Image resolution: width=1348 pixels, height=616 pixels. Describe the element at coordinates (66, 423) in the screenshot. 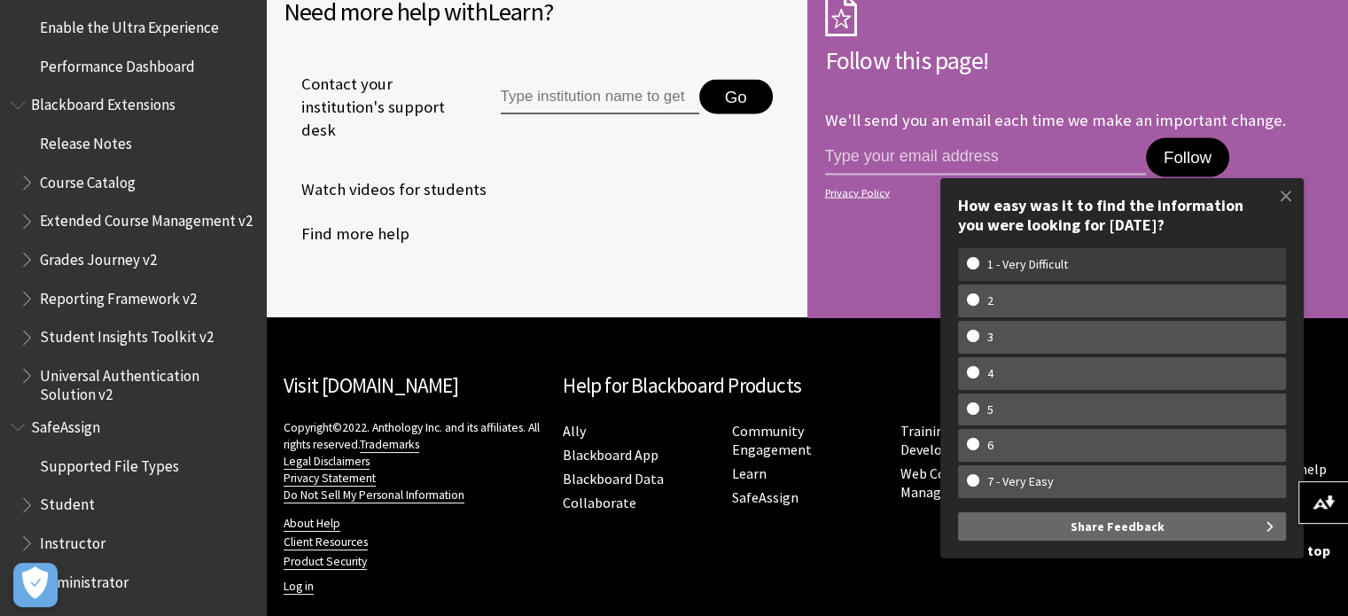

I see `span: SafeAssign` at that location.